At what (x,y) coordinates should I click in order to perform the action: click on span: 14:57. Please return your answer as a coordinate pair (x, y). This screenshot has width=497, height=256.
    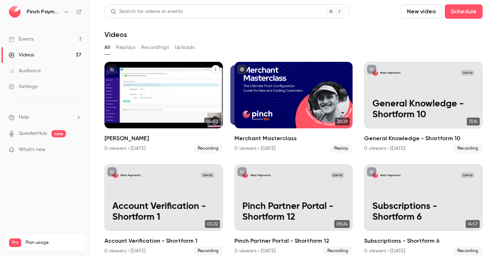
    Looking at the image, I should click on (472, 224).